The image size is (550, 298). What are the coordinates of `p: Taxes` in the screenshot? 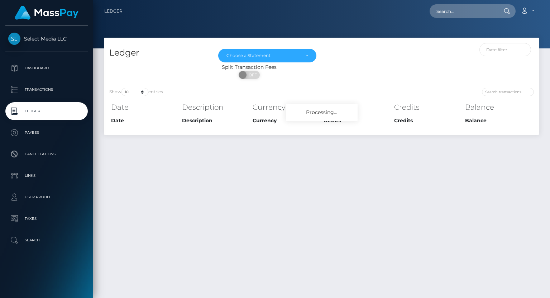 It's located at (47, 219).